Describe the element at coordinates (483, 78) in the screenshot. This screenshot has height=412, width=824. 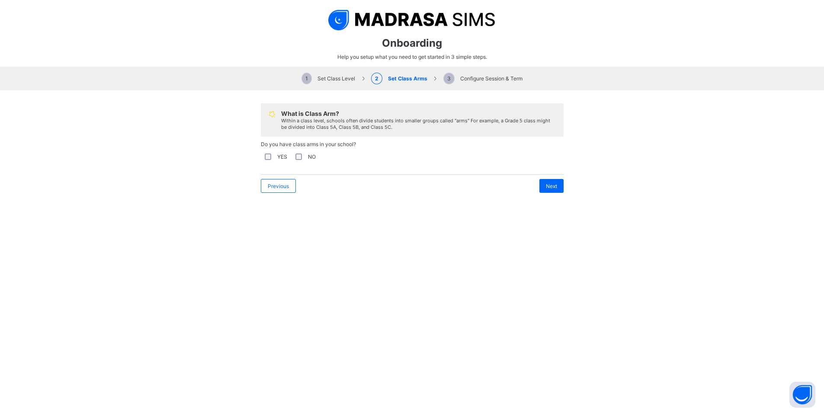
I see `span: Configure Session & Term` at that location.